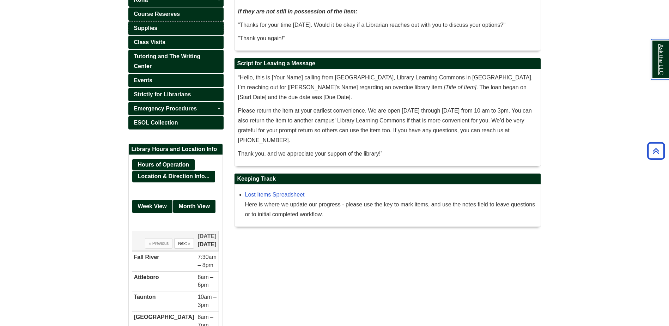  Describe the element at coordinates (275, 194) in the screenshot. I see `a: Lost Items Spreadsheet` at that location.